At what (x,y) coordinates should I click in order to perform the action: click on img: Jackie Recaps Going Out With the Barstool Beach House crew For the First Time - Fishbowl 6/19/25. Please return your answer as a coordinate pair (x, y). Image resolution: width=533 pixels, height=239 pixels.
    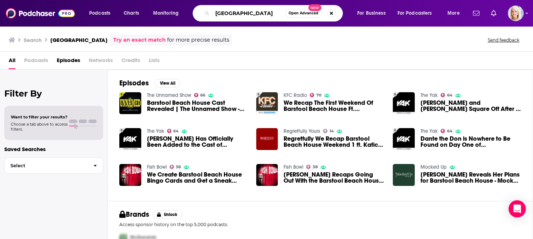
    Looking at the image, I should click on (267, 175).